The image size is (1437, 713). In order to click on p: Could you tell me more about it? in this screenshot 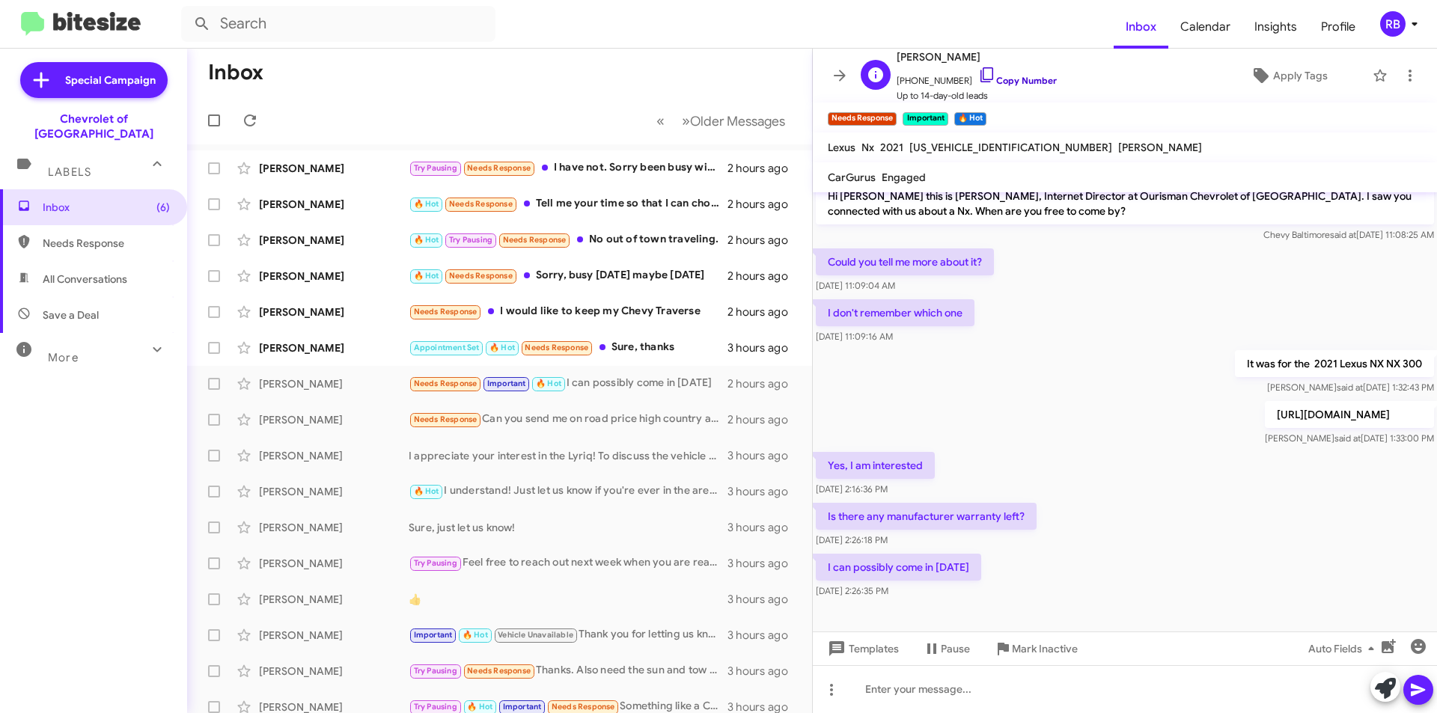, I will do `click(905, 262)`.